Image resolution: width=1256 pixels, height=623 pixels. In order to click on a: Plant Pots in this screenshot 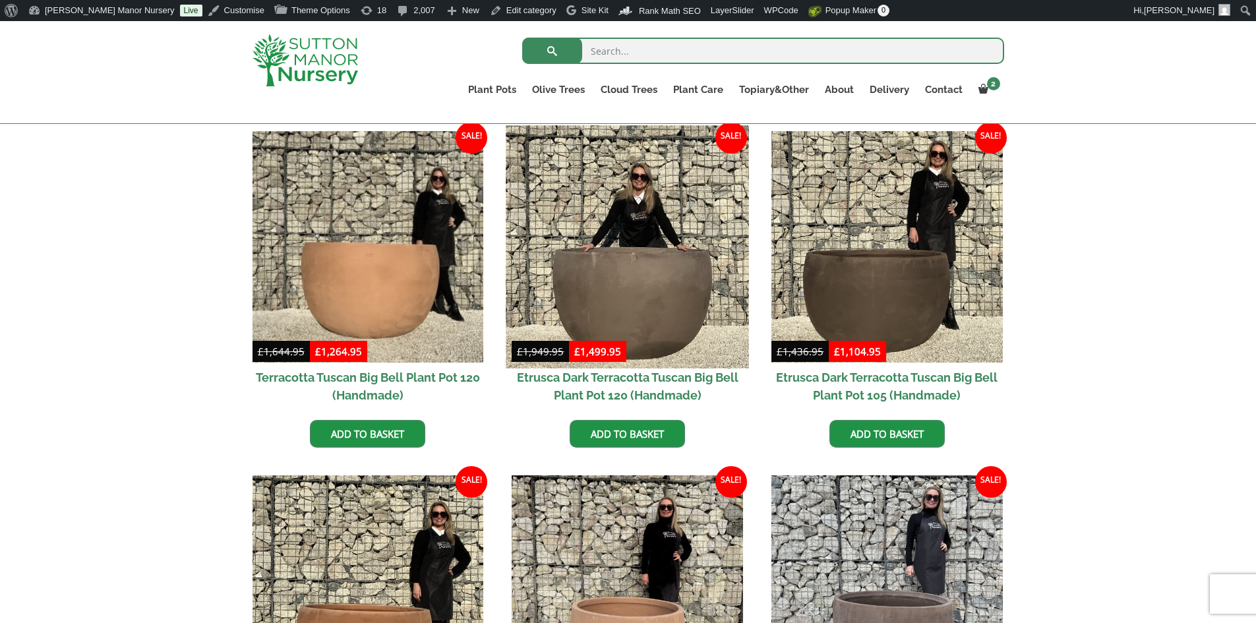, I will do `click(492, 90)`.